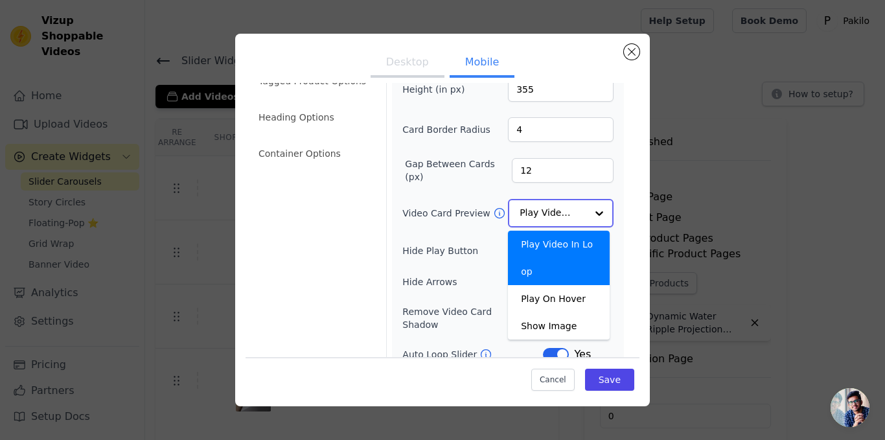 The width and height of the screenshot is (885, 440). Describe the element at coordinates (473, 251) in the screenshot. I see `label: Hide Play Button` at that location.